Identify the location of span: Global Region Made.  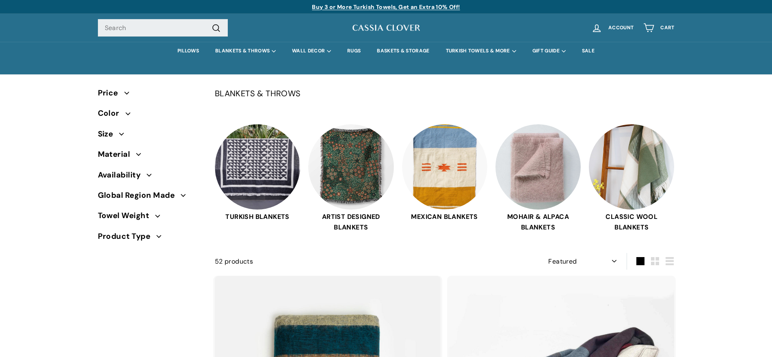
(139, 195).